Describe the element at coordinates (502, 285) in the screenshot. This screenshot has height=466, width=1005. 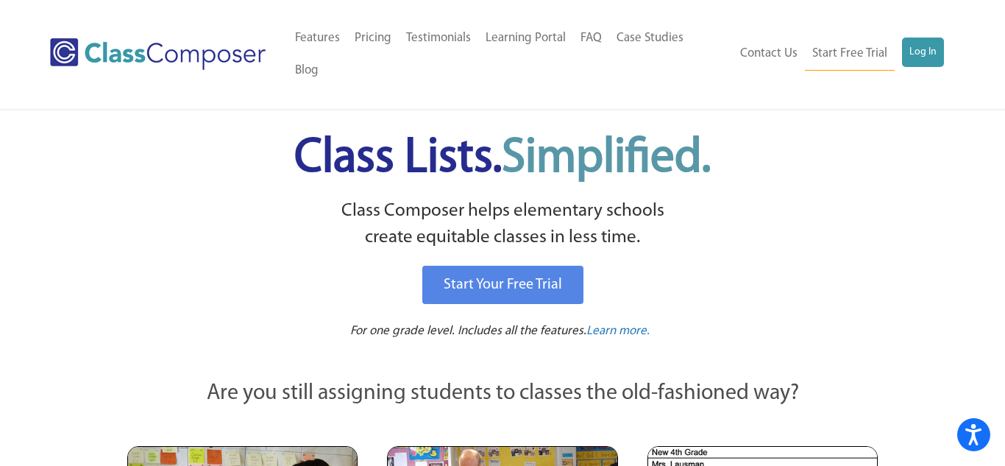
I see `a: Start Your Free Trial` at that location.